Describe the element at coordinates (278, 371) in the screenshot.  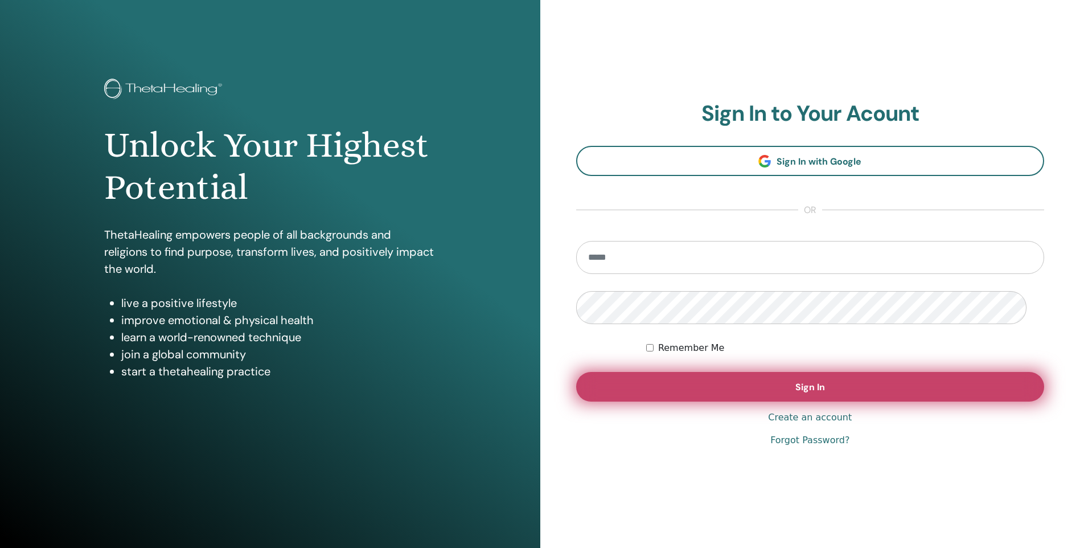
I see `li: start a thetahealing practice` at that location.